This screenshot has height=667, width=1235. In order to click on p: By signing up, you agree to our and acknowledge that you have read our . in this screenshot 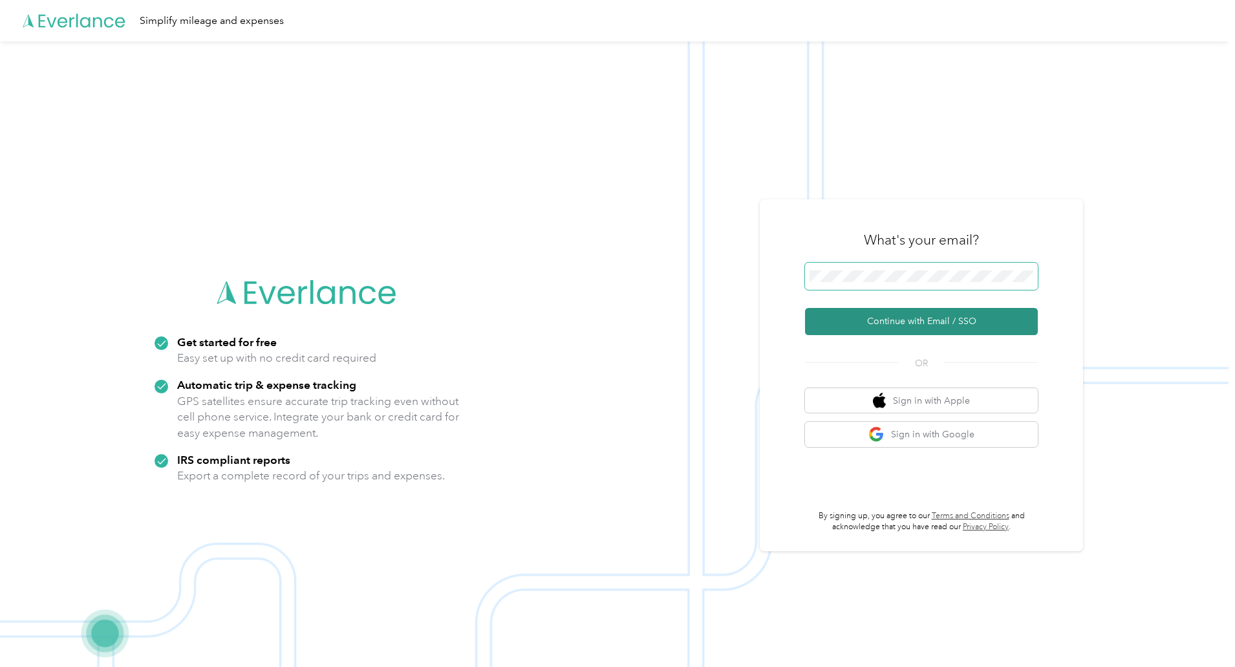, I will do `click(922, 521)`.